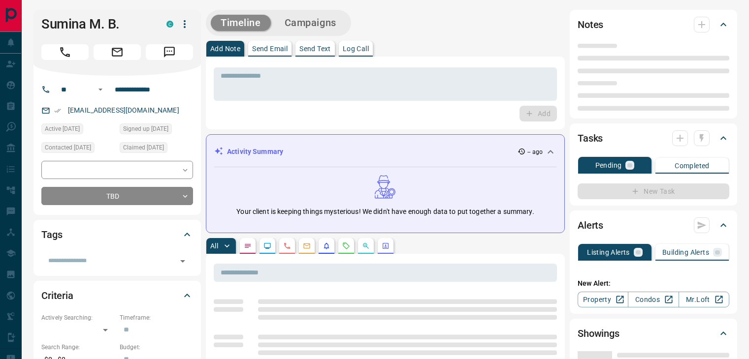  I want to click on svg: Email Verified, so click(58, 111).